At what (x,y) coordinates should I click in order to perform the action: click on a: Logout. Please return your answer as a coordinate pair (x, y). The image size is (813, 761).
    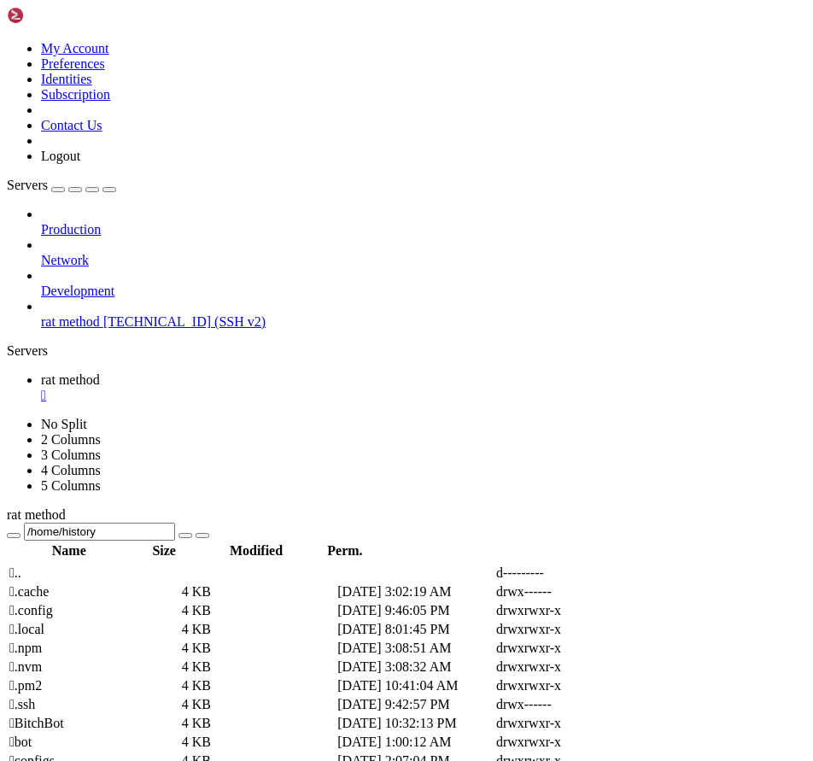
    Looking at the image, I should click on (61, 155).